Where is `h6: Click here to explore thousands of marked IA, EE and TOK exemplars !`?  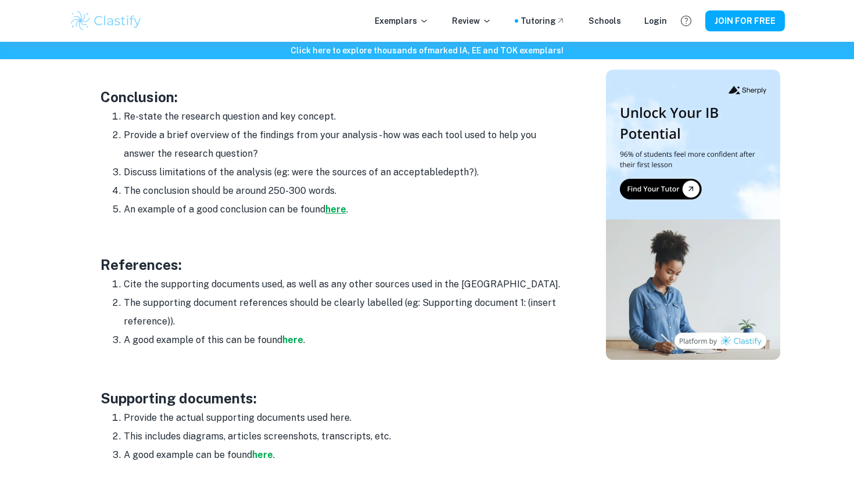 h6: Click here to explore thousands of marked IA, EE and TOK exemplars ! is located at coordinates (427, 51).